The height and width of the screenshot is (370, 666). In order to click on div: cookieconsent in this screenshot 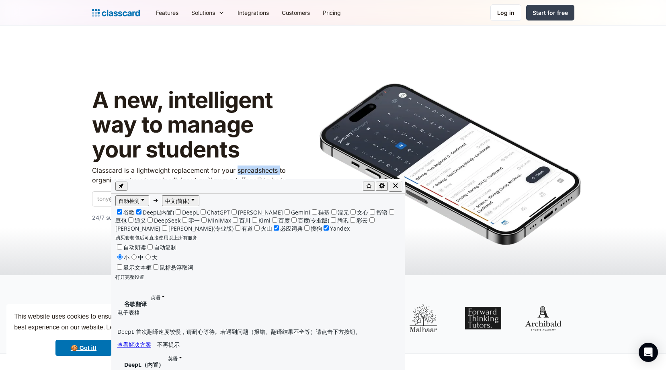, I will do `click(84, 334)`.